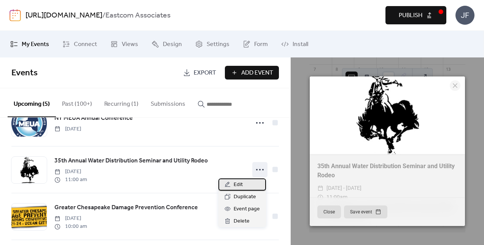 The image size is (484, 245). What do you see at coordinates (366, 212) in the screenshot?
I see `button: Save event` at bounding box center [366, 212].